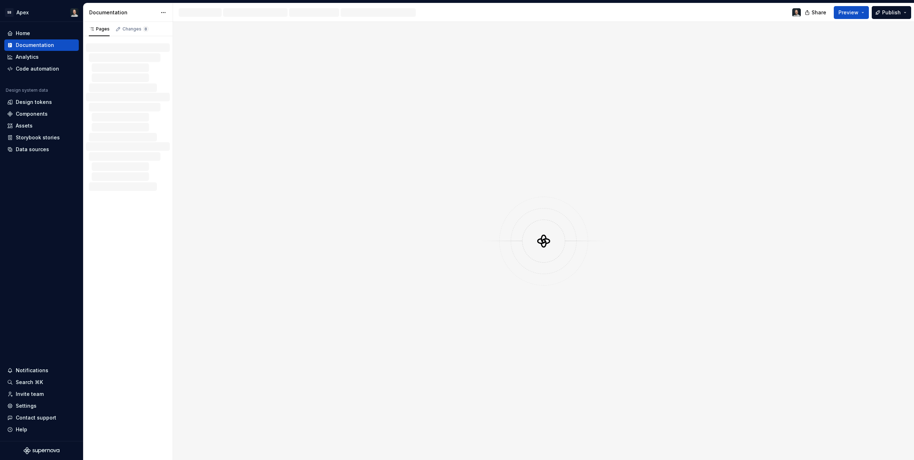 The width and height of the screenshot is (914, 460). Describe the element at coordinates (24, 126) in the screenshot. I see `div: Assets` at that location.